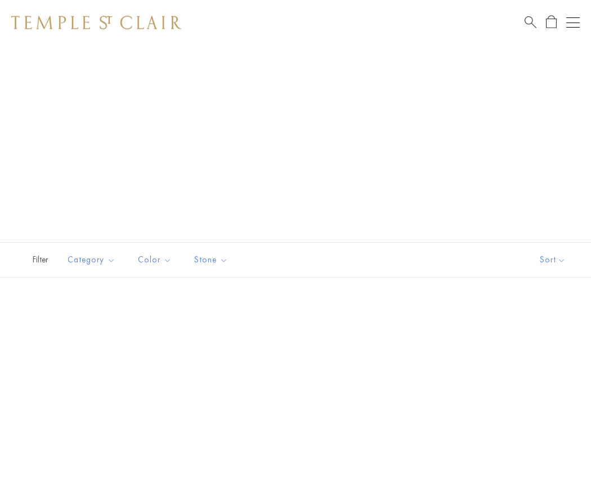 The height and width of the screenshot is (500, 591). Describe the element at coordinates (91, 259) in the screenshot. I see `button: Category` at that location.